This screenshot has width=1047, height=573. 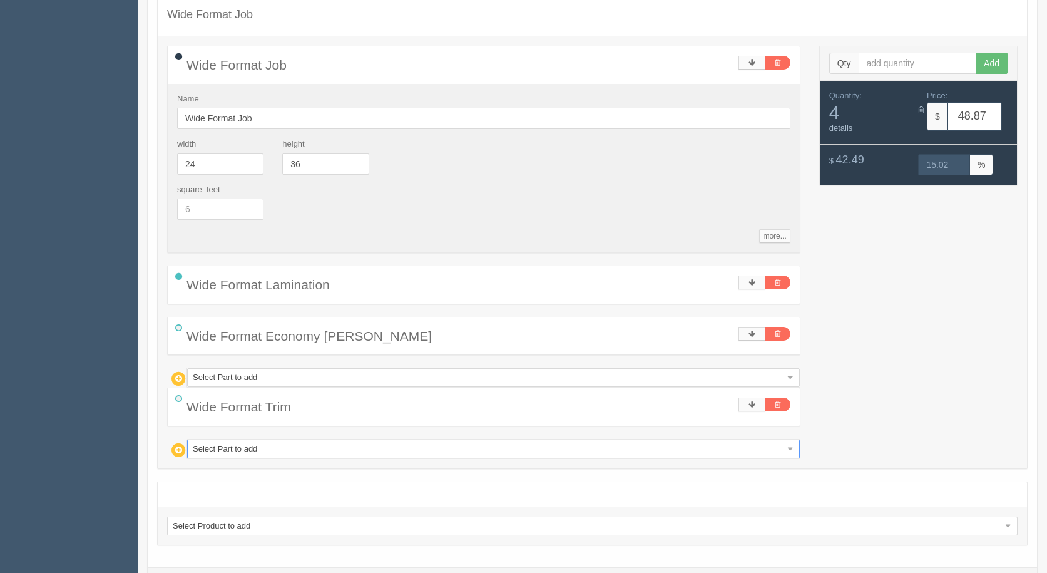 What do you see at coordinates (846, 95) in the screenshot?
I see `span: Quantity:` at bounding box center [846, 95].